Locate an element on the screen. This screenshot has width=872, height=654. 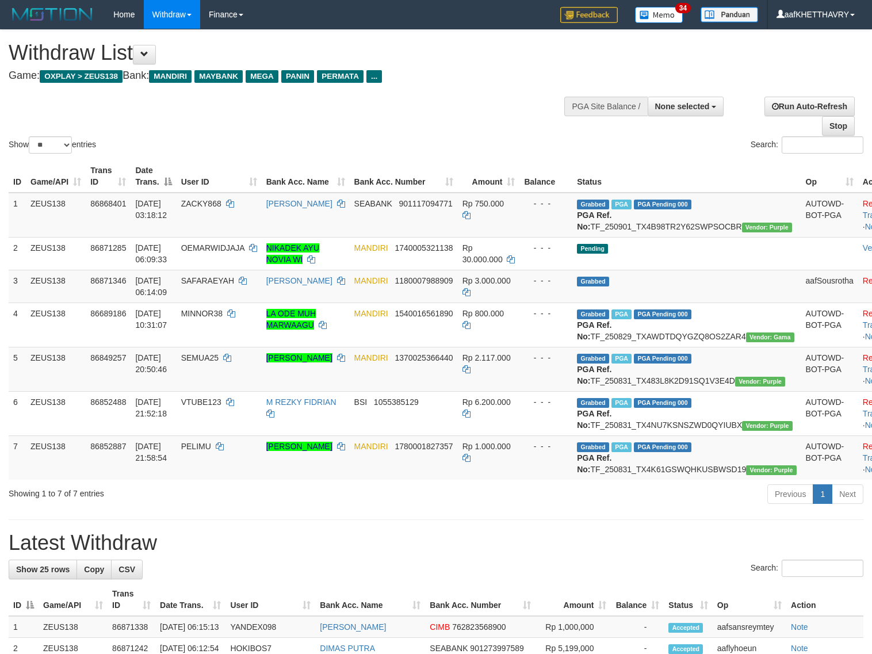
td: TF_250901_TX4B98TR2Y62SWPSOCBR is located at coordinates (686, 215).